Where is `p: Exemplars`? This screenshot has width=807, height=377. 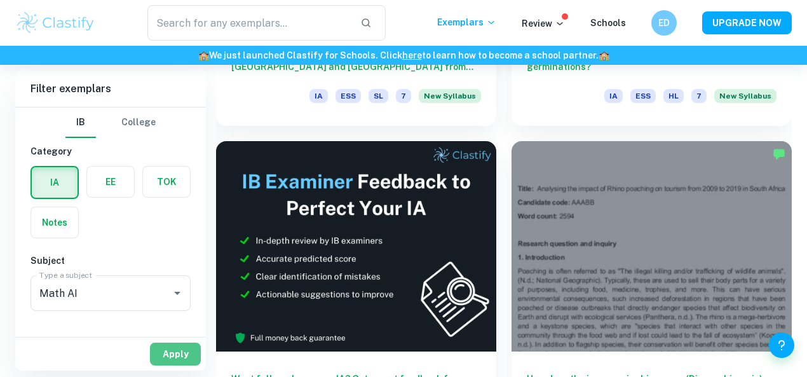
p: Exemplars is located at coordinates (467, 22).